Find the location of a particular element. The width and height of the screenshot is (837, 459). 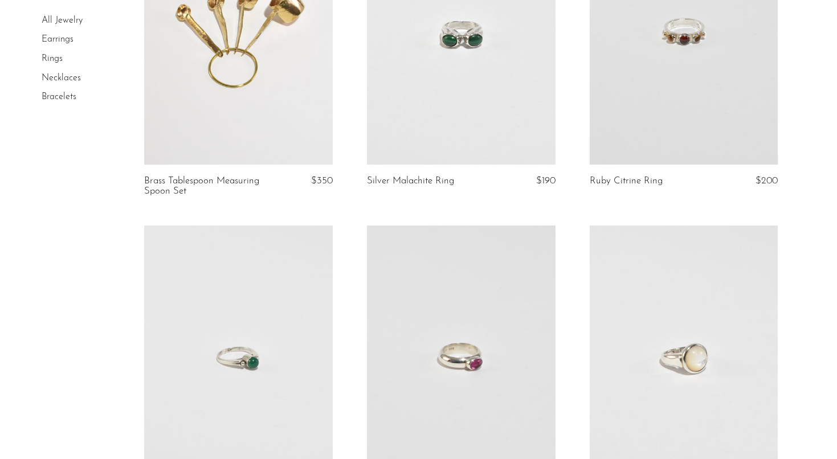

a: Bracelets is located at coordinates (59, 97).